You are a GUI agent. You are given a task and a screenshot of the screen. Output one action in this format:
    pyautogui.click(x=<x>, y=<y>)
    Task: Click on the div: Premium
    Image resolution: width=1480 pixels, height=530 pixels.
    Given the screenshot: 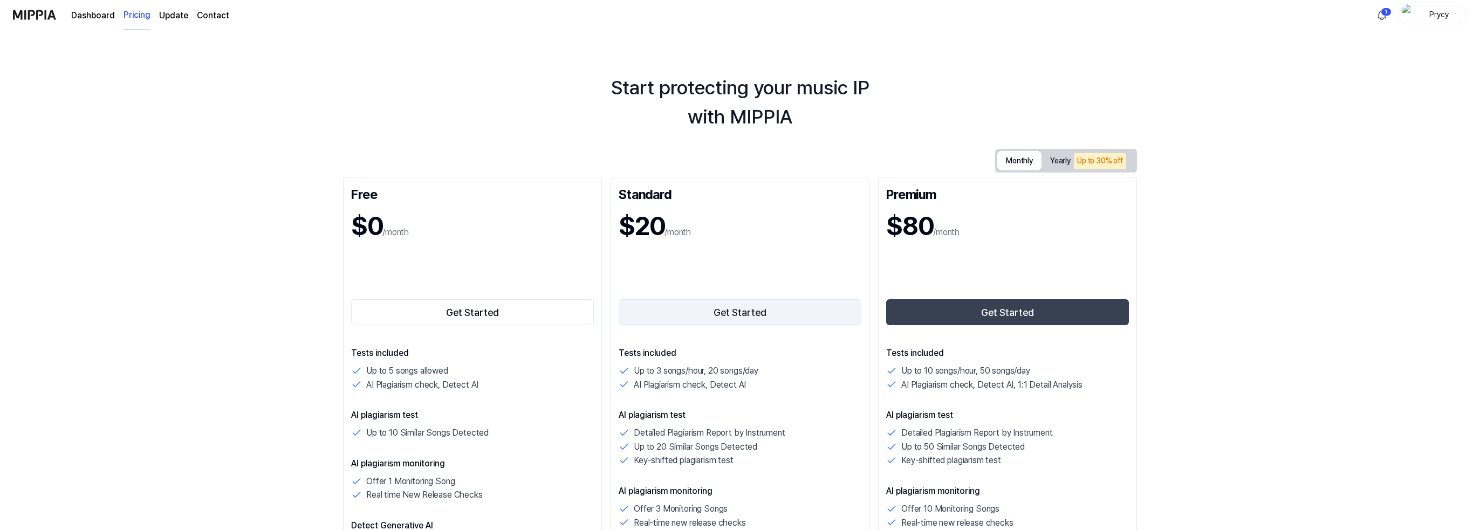 What is the action you would take?
    pyautogui.click(x=1007, y=194)
    